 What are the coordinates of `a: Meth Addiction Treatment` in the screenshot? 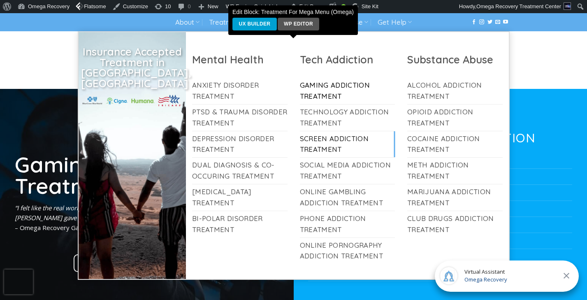 It's located at (455, 171).